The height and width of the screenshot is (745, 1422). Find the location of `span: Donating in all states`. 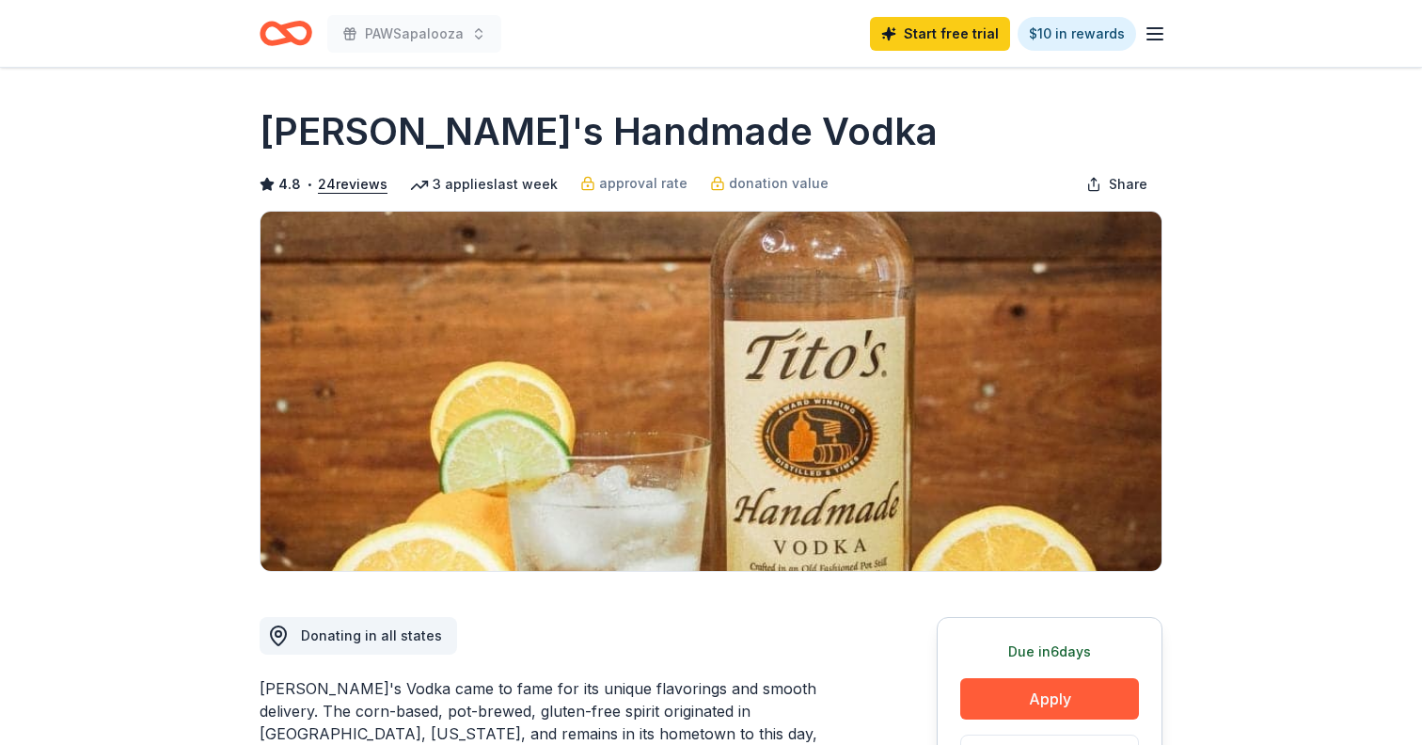

span: Donating in all states is located at coordinates (371, 635).